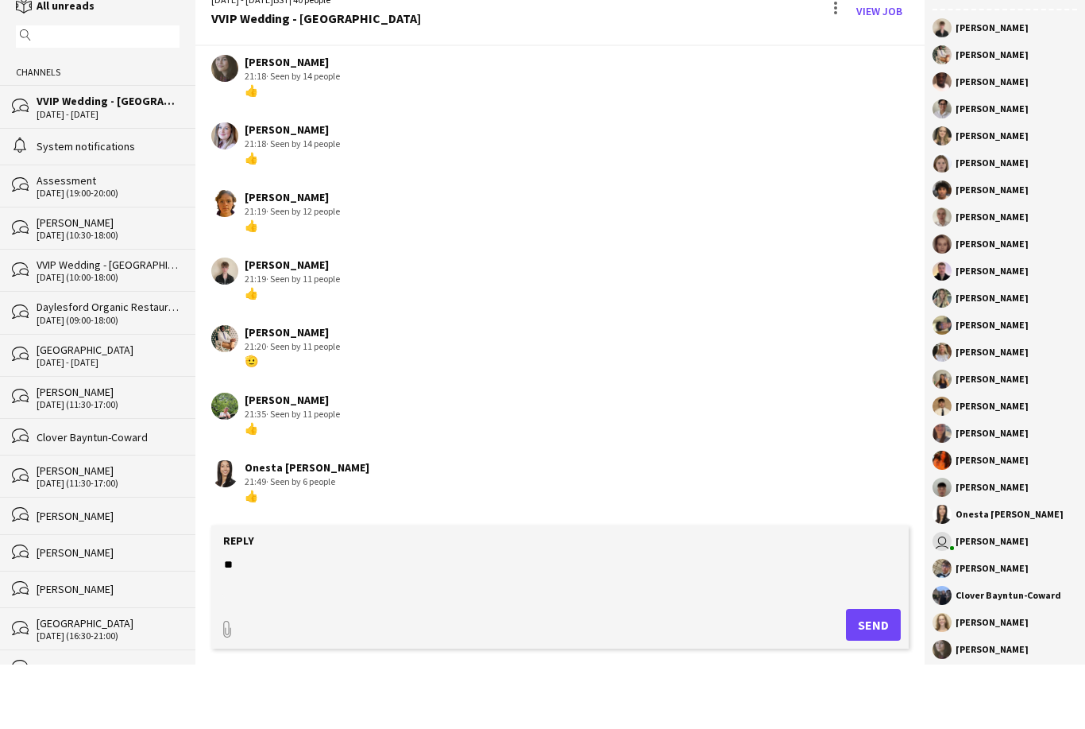  I want to click on div: 40 people, so click(1005, 48).